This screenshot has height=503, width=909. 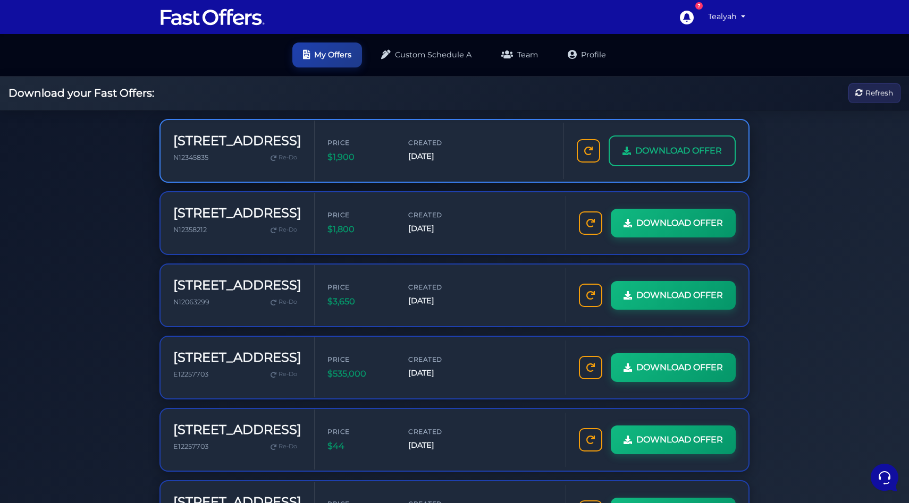 What do you see at coordinates (106, 117) in the screenshot?
I see `button: Start a Conversation` at bounding box center [106, 117].